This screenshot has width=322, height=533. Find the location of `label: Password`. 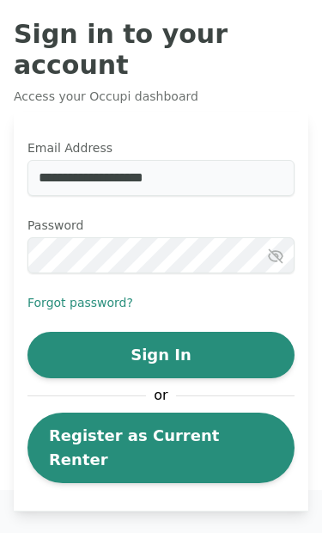

label: Password is located at coordinates (161, 225).